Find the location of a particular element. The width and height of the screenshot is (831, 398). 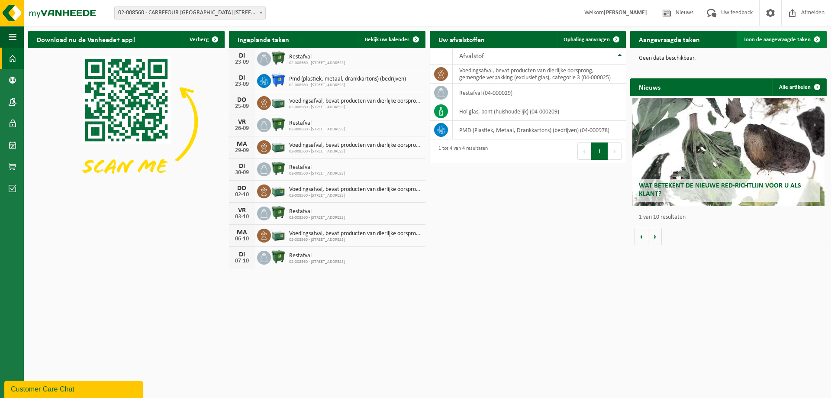

div: 07-10 is located at coordinates (242, 261).